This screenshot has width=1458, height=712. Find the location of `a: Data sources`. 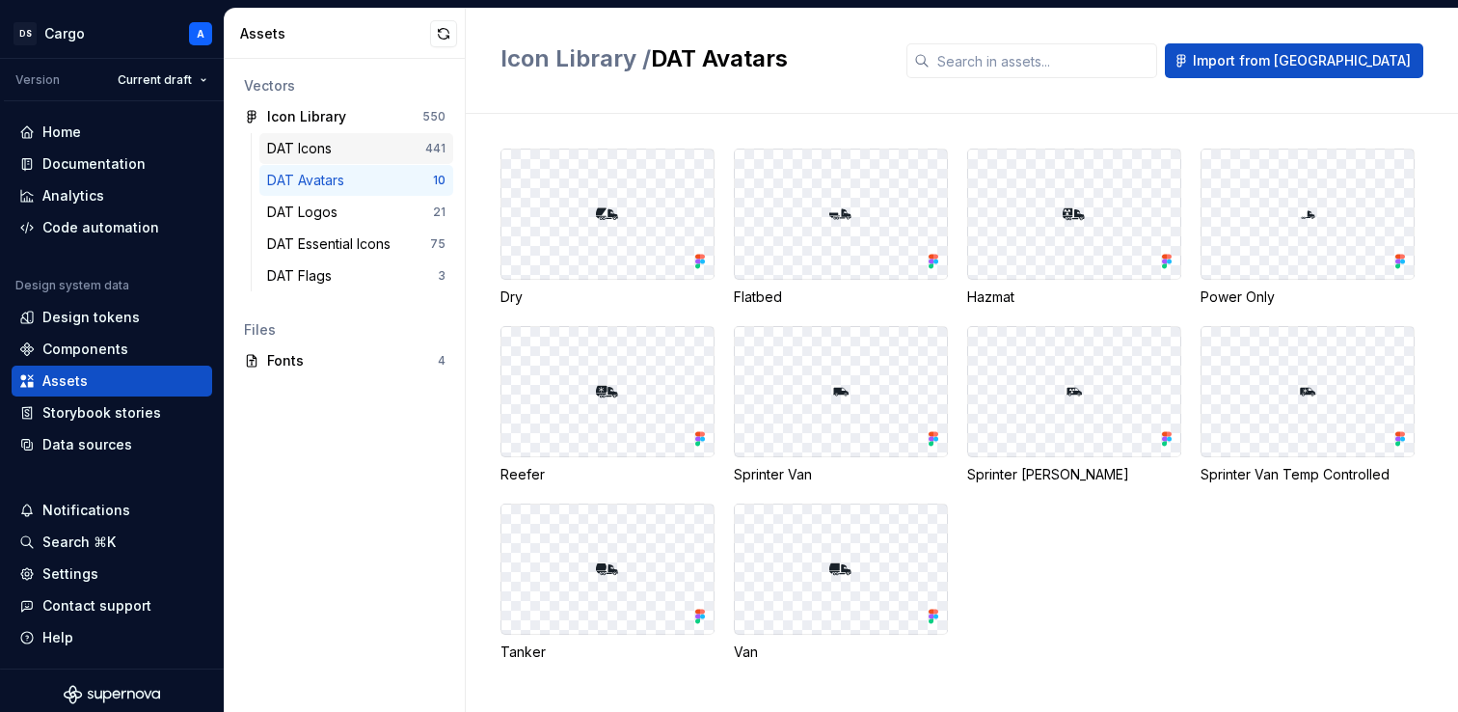

a: Data sources is located at coordinates (112, 444).